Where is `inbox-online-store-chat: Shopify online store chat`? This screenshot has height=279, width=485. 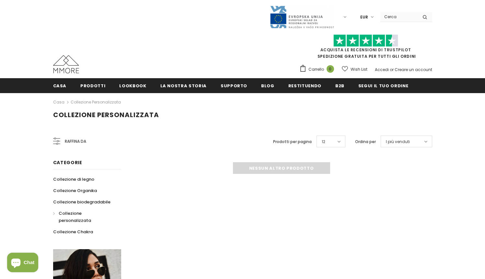 inbox-online-store-chat: Shopify online store chat is located at coordinates (23, 263).